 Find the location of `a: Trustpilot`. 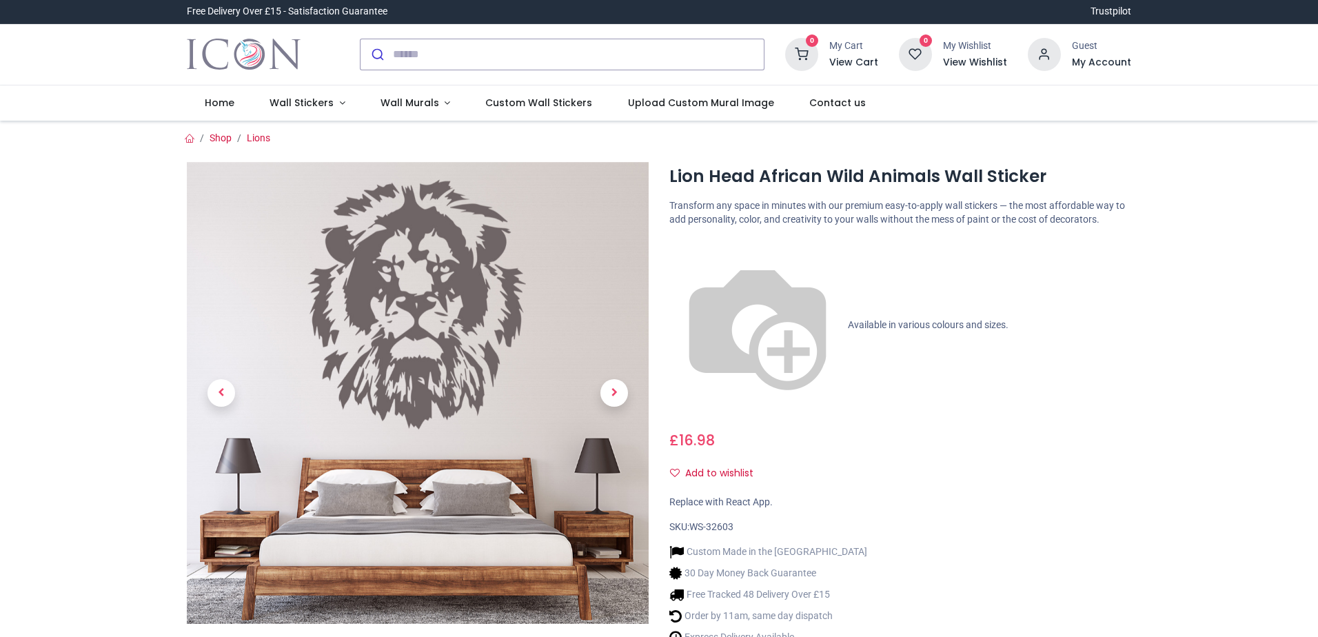

a: Trustpilot is located at coordinates (1111, 12).